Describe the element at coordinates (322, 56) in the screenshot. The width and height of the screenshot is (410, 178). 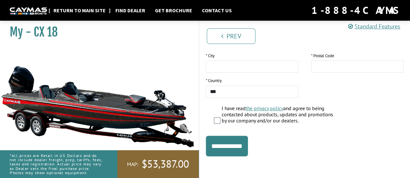
I see `label: * Postal Code` at that location.